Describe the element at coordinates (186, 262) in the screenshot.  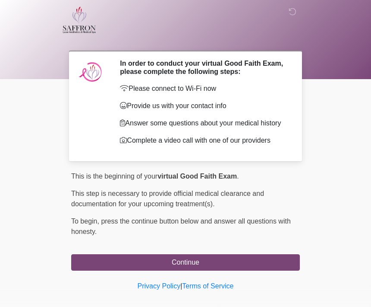
I see `button: Continue` at that location.